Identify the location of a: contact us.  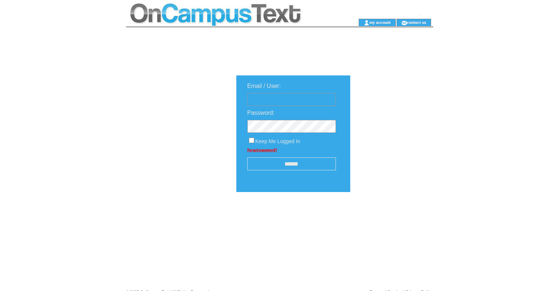
(417, 22).